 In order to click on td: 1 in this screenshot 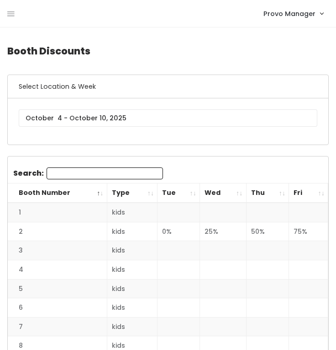, I will do `click(57, 212)`.